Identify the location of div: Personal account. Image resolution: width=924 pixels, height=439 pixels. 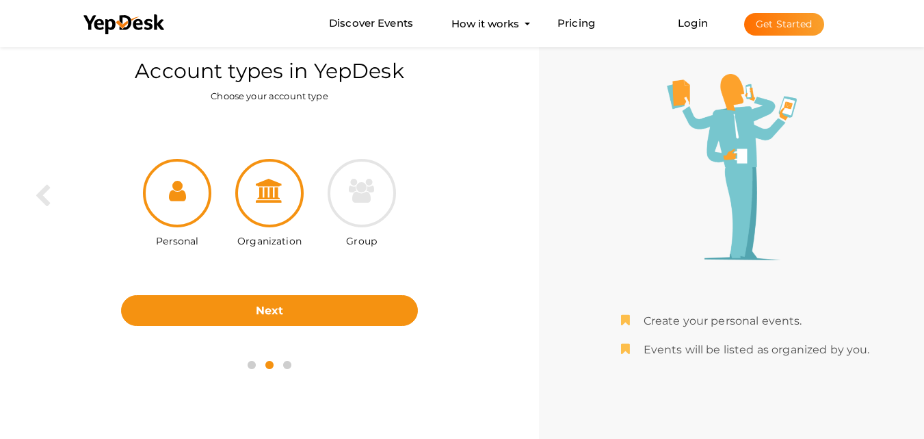
(177, 205).